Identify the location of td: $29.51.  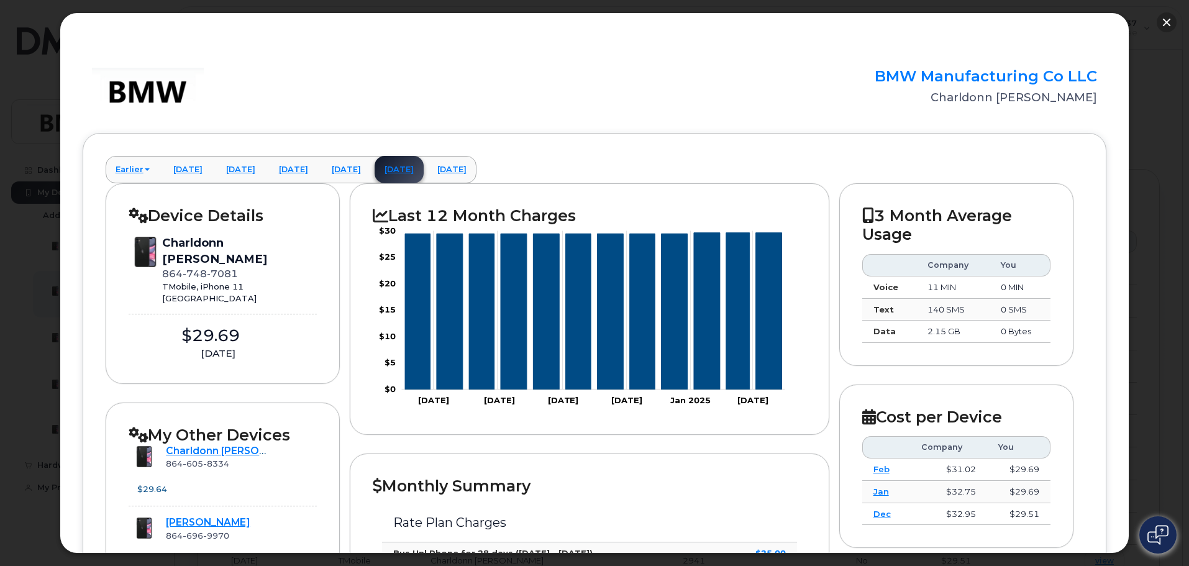
(1019, 514).